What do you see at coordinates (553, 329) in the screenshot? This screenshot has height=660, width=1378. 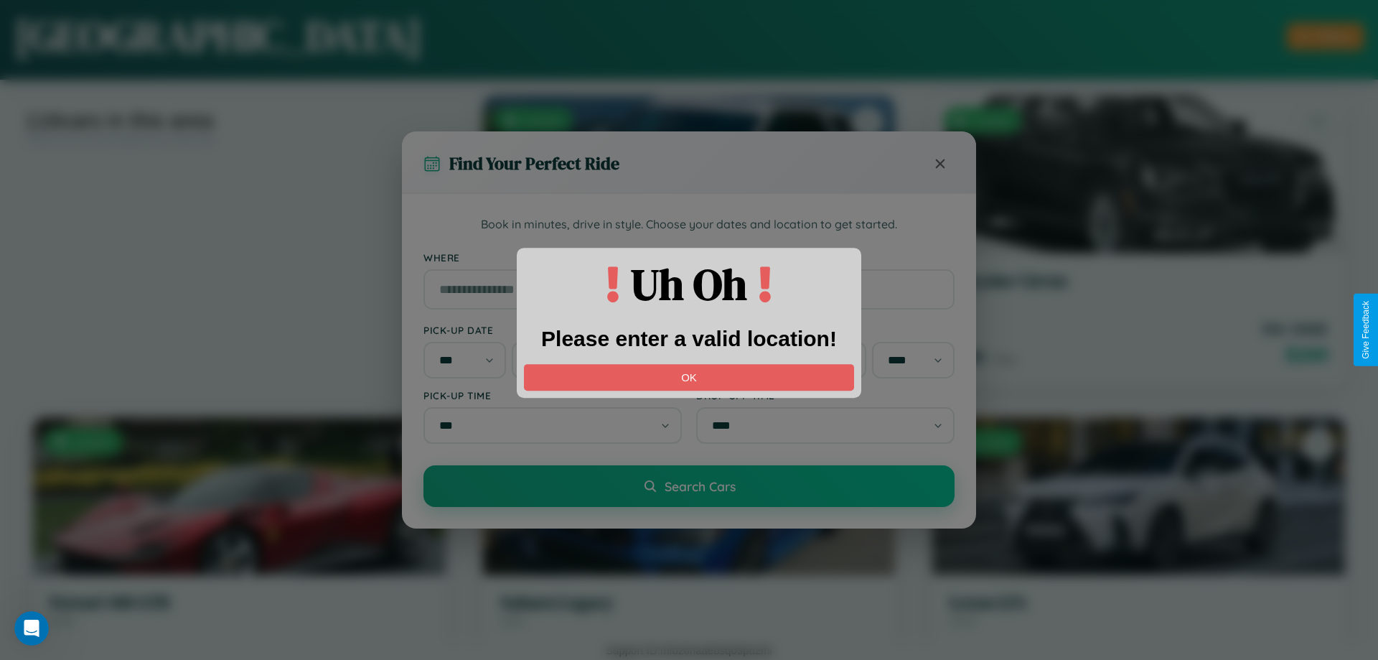 I see `label: Pick-up Date` at bounding box center [553, 329].